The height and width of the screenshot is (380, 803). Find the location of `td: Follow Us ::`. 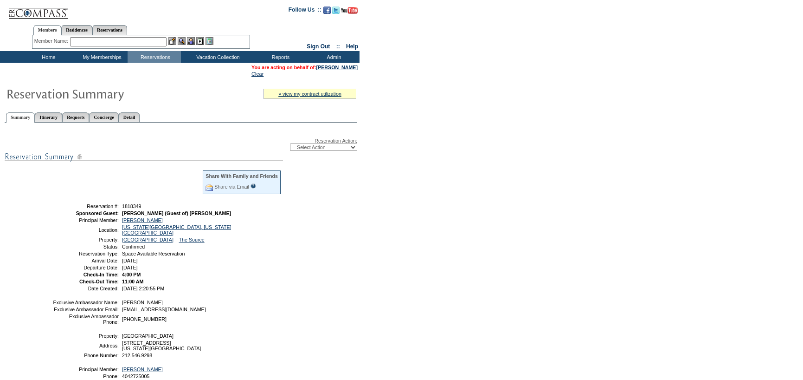

td: Follow Us :: is located at coordinates (305, 11).